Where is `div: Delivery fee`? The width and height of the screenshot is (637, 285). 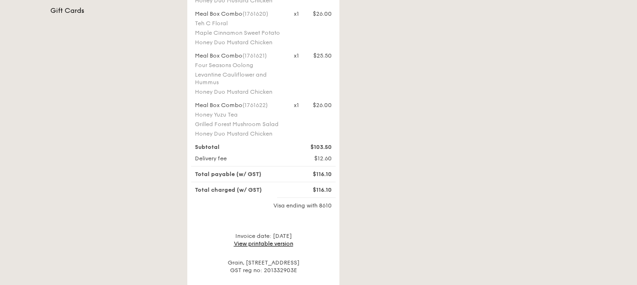
div: Delivery fee is located at coordinates (239, 158).